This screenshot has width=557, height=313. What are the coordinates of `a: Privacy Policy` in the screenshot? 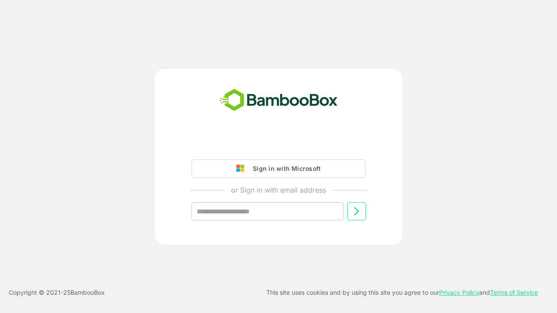 It's located at (459, 292).